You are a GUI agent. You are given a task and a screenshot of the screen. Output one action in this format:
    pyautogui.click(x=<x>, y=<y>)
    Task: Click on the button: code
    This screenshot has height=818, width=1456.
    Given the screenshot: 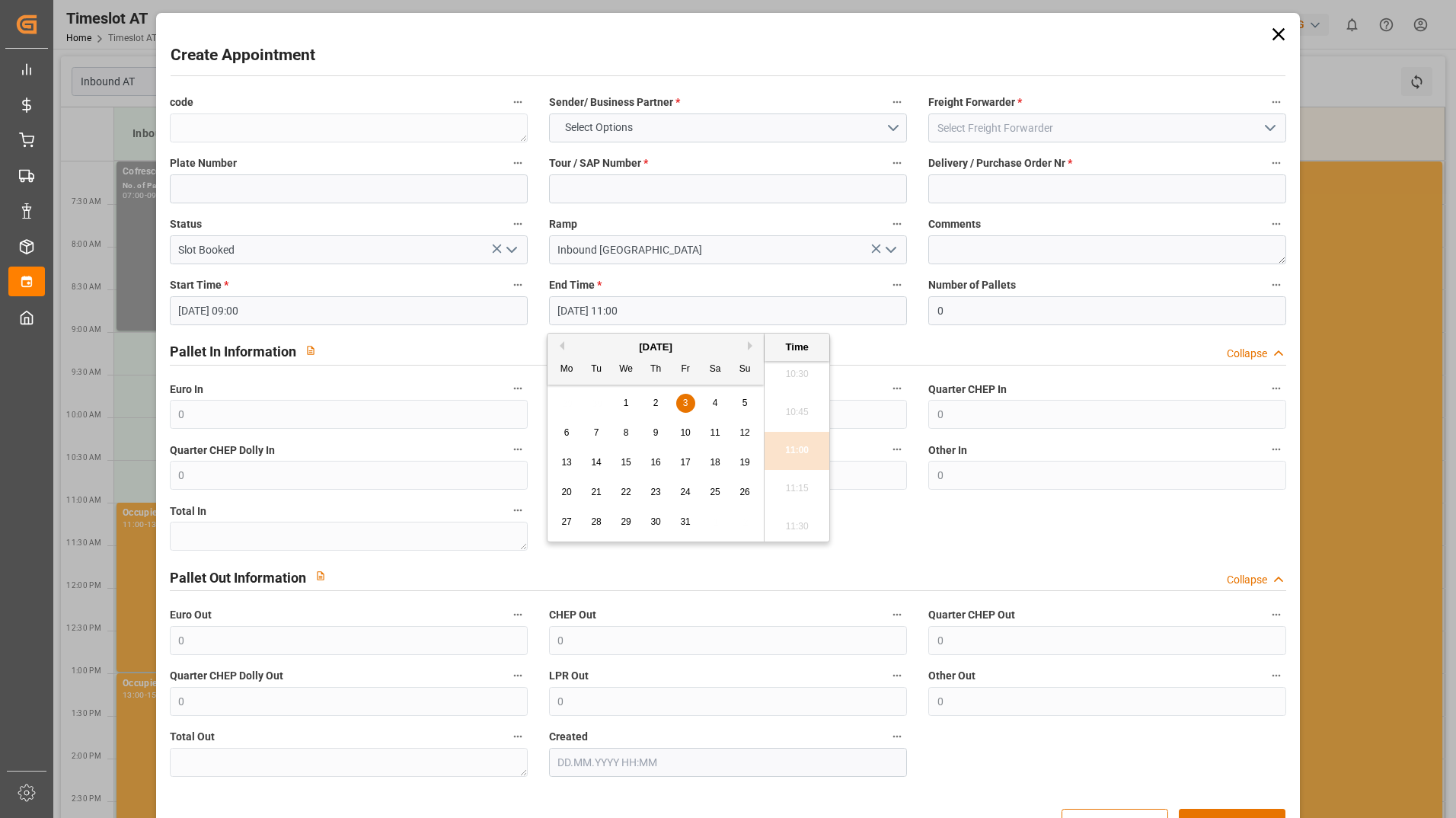 What is the action you would take?
    pyautogui.click(x=518, y=102)
    